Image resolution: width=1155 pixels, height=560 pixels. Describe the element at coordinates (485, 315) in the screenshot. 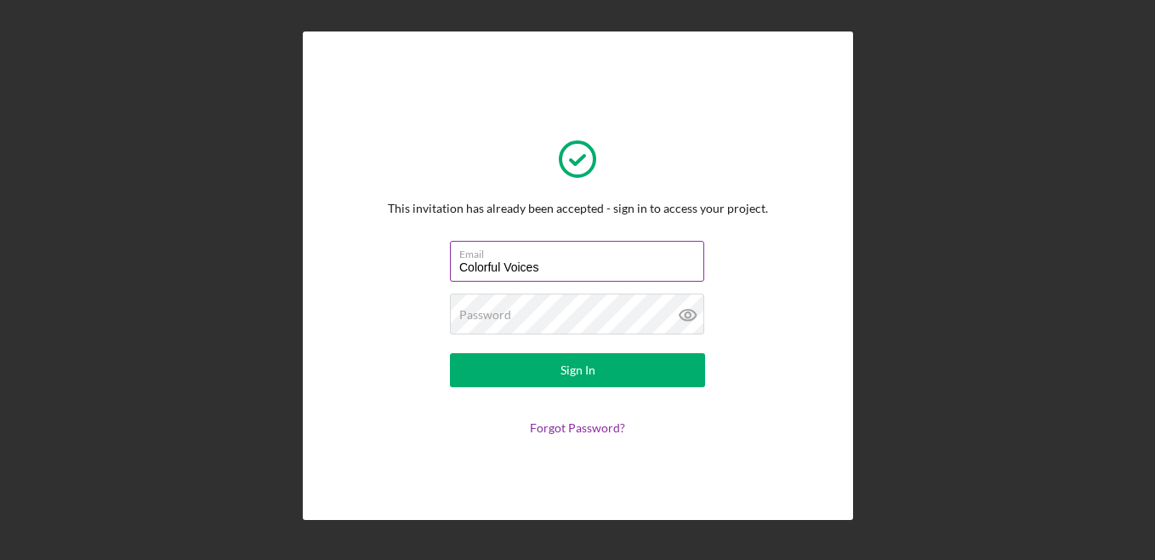

I see `label: Password` at that location.